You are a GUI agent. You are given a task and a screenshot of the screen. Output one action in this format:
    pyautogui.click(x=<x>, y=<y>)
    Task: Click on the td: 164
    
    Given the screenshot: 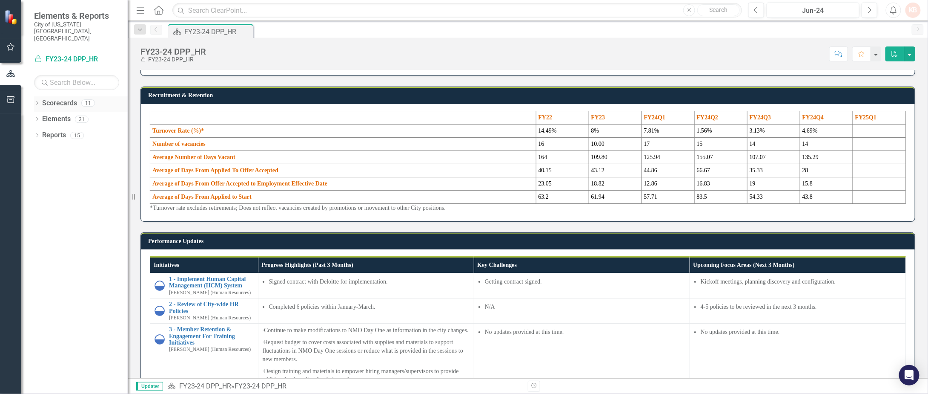 What is the action you would take?
    pyautogui.click(x=563, y=157)
    